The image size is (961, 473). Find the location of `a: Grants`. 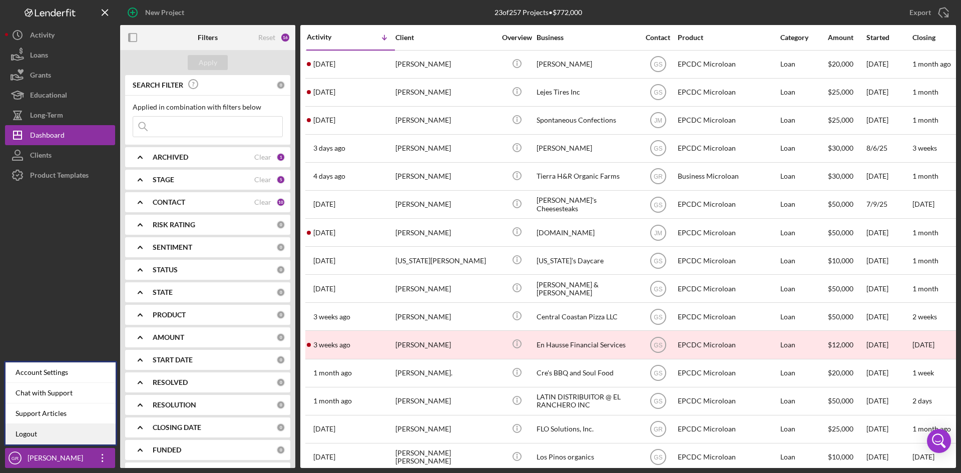

a: Grants is located at coordinates (60, 75).